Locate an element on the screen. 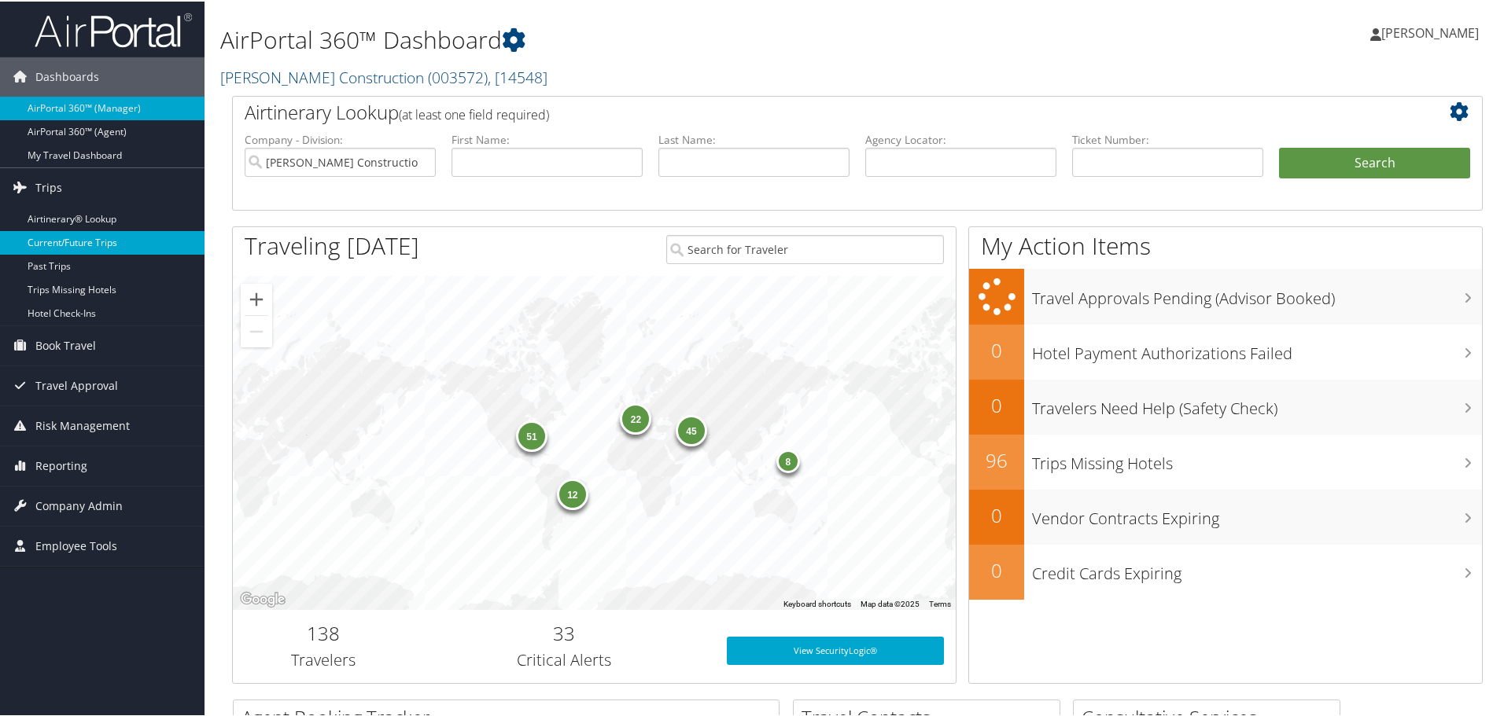  a: View SecurityLogic® is located at coordinates (835, 650).